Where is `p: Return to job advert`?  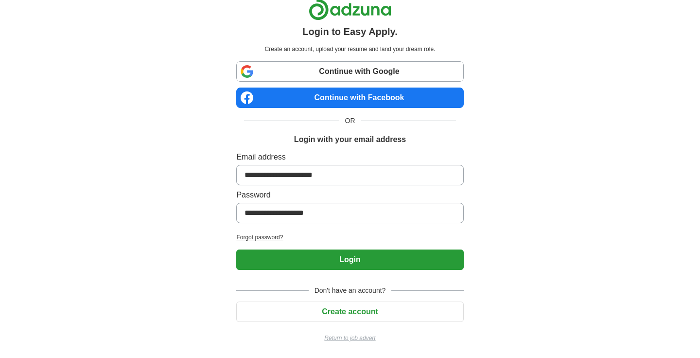 p: Return to job advert is located at coordinates (350, 338).